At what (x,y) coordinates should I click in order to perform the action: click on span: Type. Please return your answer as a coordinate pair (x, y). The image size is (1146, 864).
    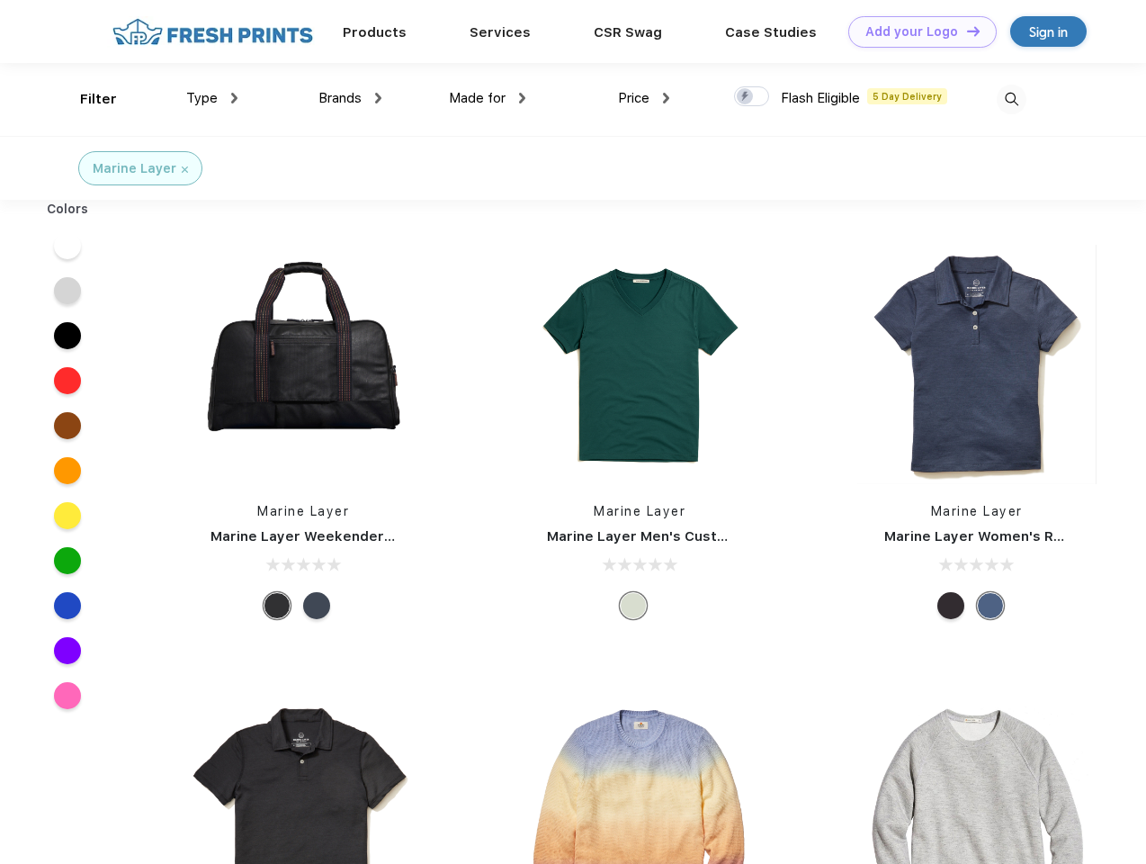
    Looking at the image, I should click on (202, 98).